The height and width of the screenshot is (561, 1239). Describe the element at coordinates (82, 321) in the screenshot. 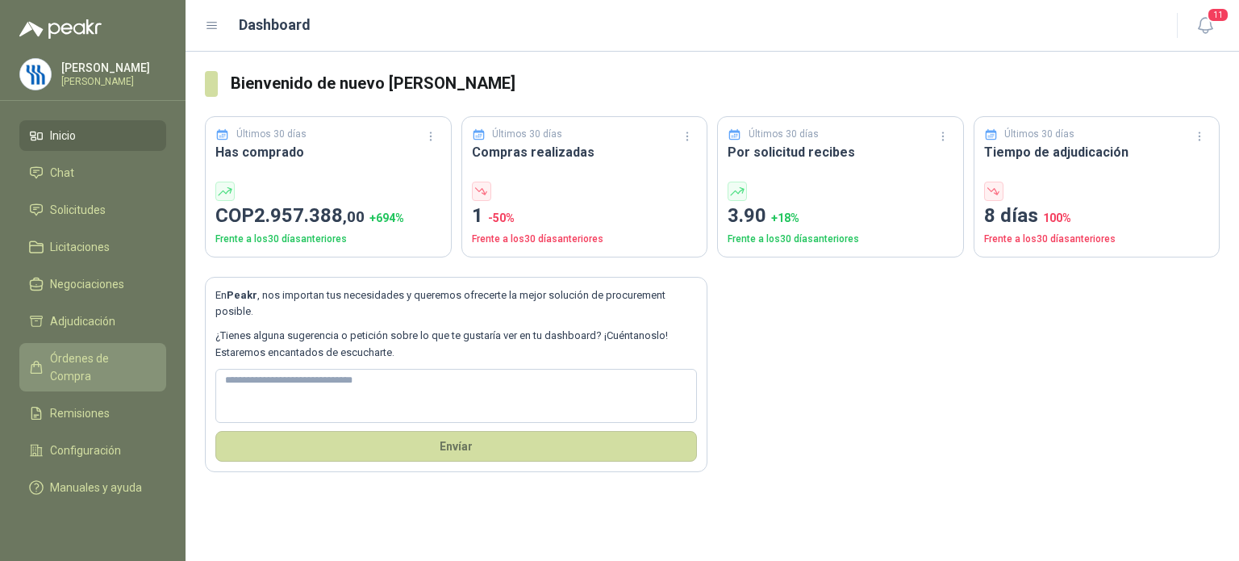

I see `span: Adjudicación` at that location.